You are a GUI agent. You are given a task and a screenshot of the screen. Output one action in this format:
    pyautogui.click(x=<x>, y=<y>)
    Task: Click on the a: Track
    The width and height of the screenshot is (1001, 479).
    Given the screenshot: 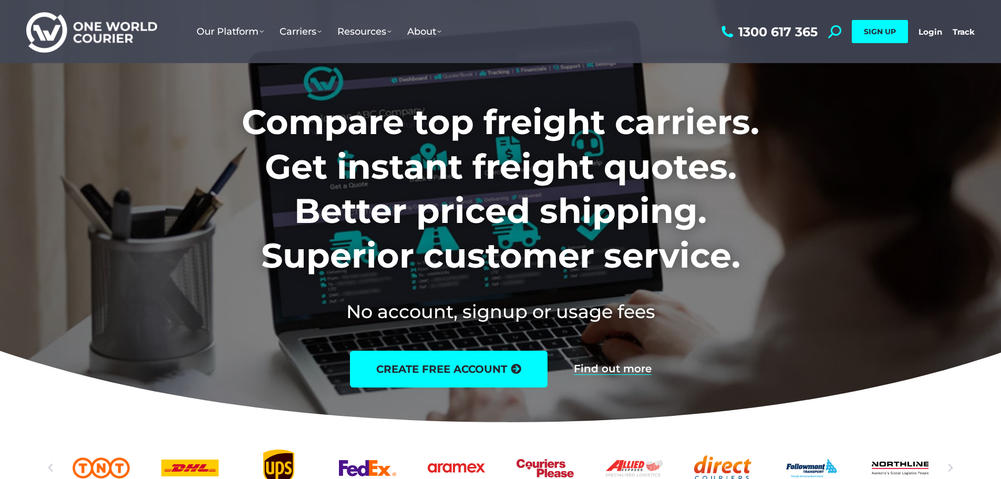 What is the action you would take?
    pyautogui.click(x=964, y=32)
    